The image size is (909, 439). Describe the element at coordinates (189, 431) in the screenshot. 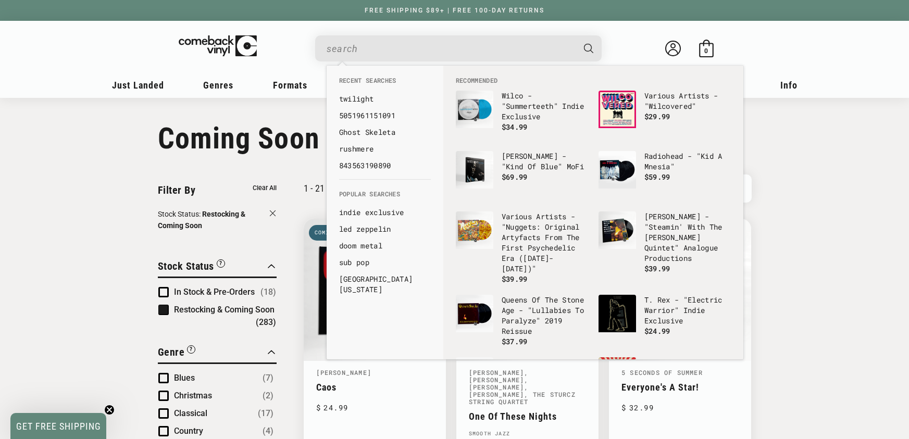

I see `span: Country` at that location.